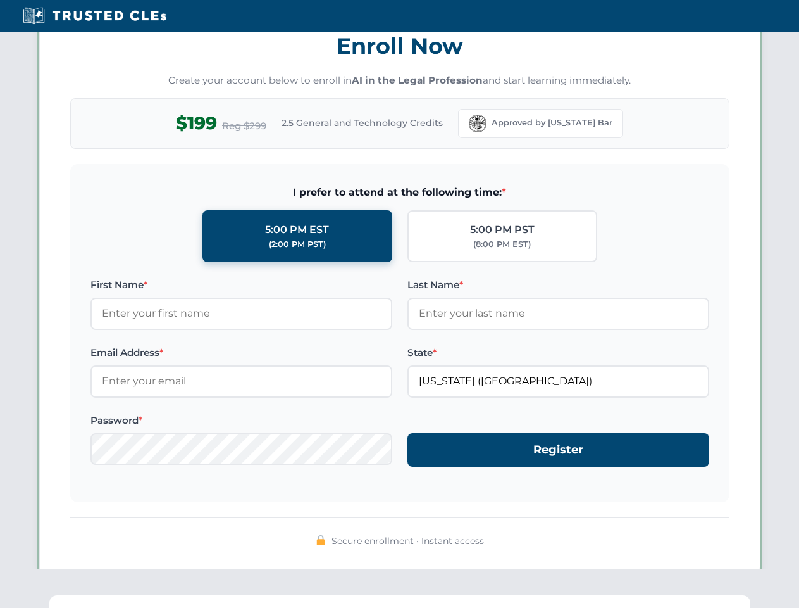  Describe the element at coordinates (502, 230) in the screenshot. I see `div: 5:00 PM PST` at that location.